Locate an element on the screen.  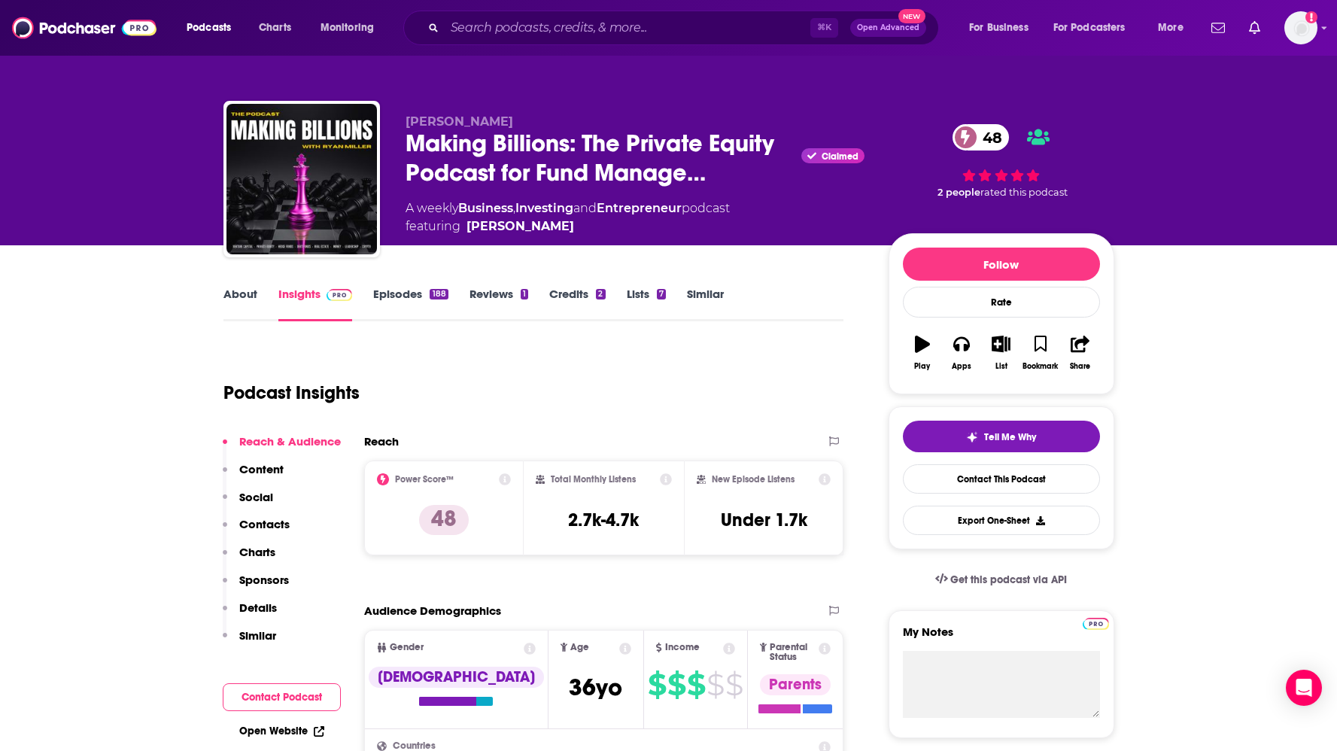
span: Get this podcast via API is located at coordinates (1008, 579).